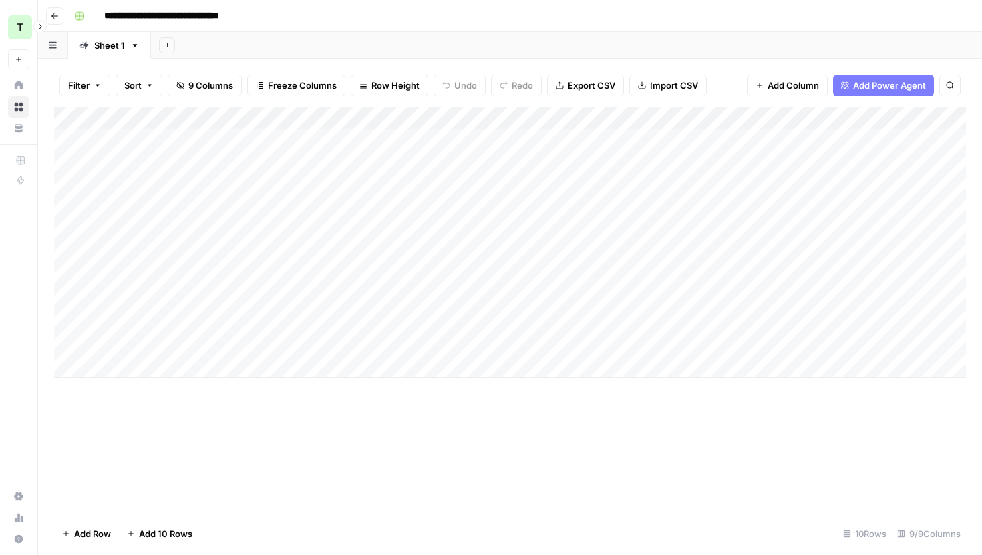  What do you see at coordinates (204, 85) in the screenshot?
I see `button: 9 Columns` at bounding box center [204, 85].